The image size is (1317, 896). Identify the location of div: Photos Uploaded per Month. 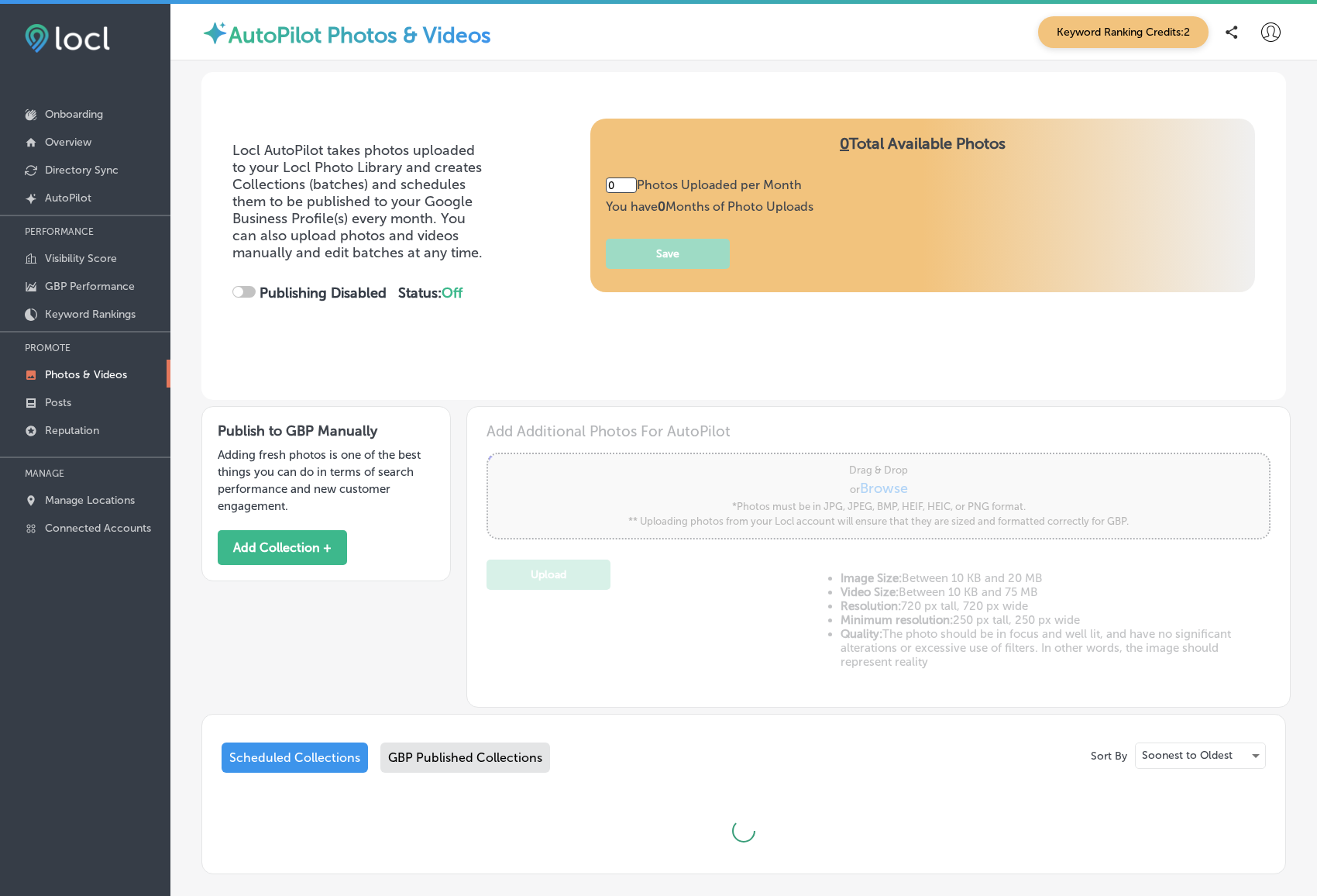
(710, 185).